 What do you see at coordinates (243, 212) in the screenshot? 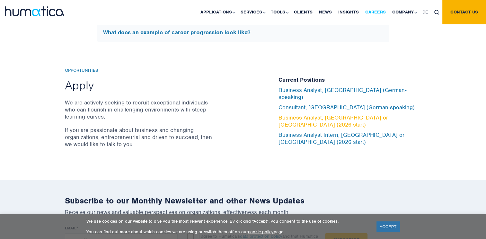
I see `p: Receive our news and valuable perspectives on organizational effectiveness each month.` at bounding box center [243, 212].